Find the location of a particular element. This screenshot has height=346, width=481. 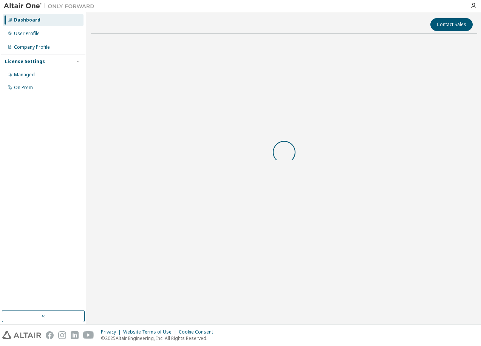

div: Website Terms of Use is located at coordinates (151, 332).